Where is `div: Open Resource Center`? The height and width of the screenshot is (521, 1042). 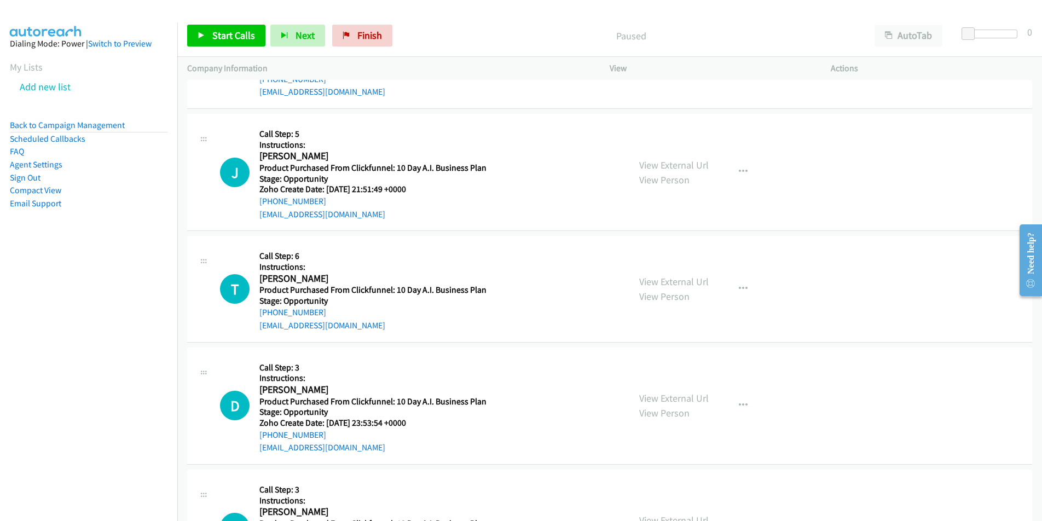 div: Open Resource Center is located at coordinates (20, 43).